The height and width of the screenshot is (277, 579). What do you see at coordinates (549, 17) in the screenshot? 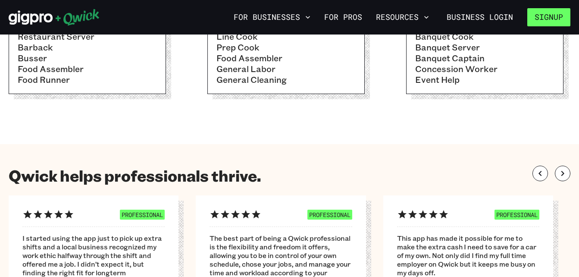
I see `button: Signup` at bounding box center [549, 17].